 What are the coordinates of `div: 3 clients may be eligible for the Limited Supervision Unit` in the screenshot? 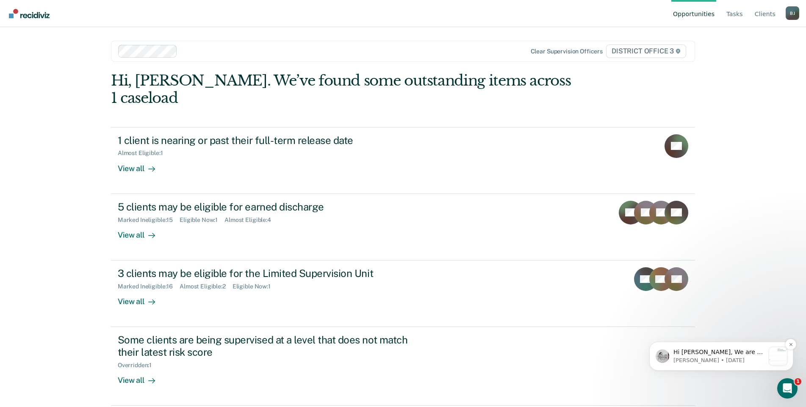 It's located at (266, 273).